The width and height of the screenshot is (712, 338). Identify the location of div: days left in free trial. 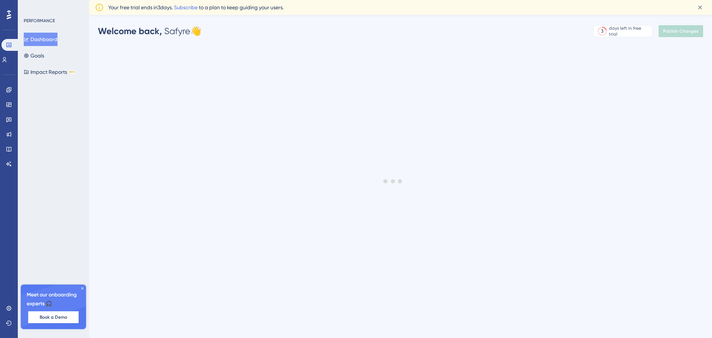
(629, 31).